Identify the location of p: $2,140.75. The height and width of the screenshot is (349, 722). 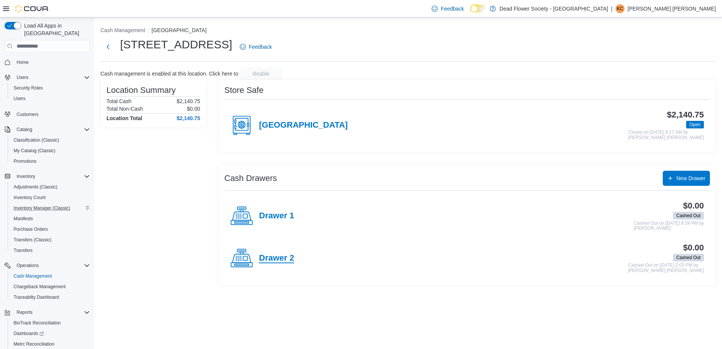
(188, 101).